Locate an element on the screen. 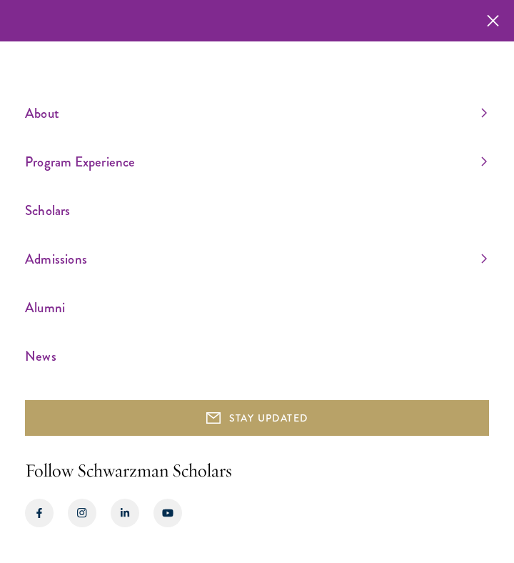 The width and height of the screenshot is (514, 563). a: Admissions is located at coordinates (256, 258).